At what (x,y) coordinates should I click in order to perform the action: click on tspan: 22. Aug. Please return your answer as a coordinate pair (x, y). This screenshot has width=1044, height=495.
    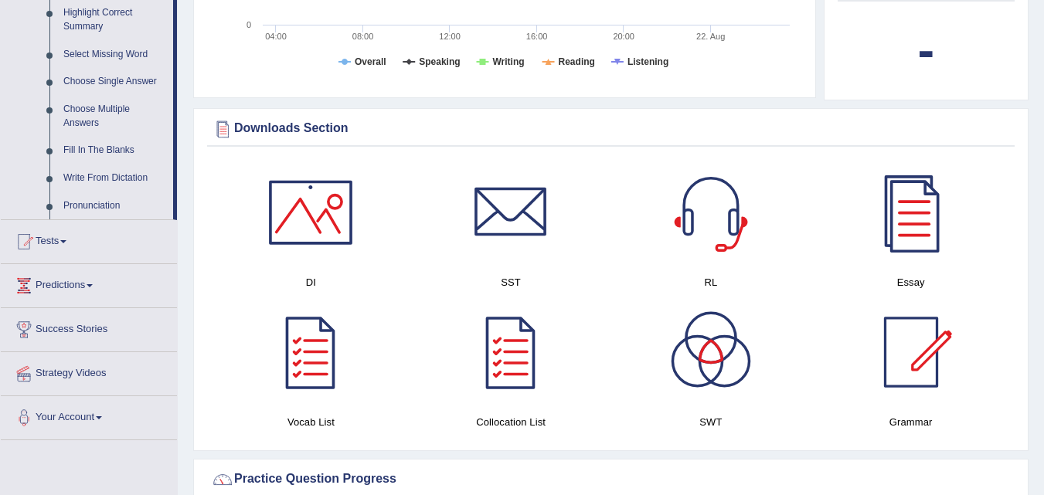
    Looking at the image, I should click on (710, 36).